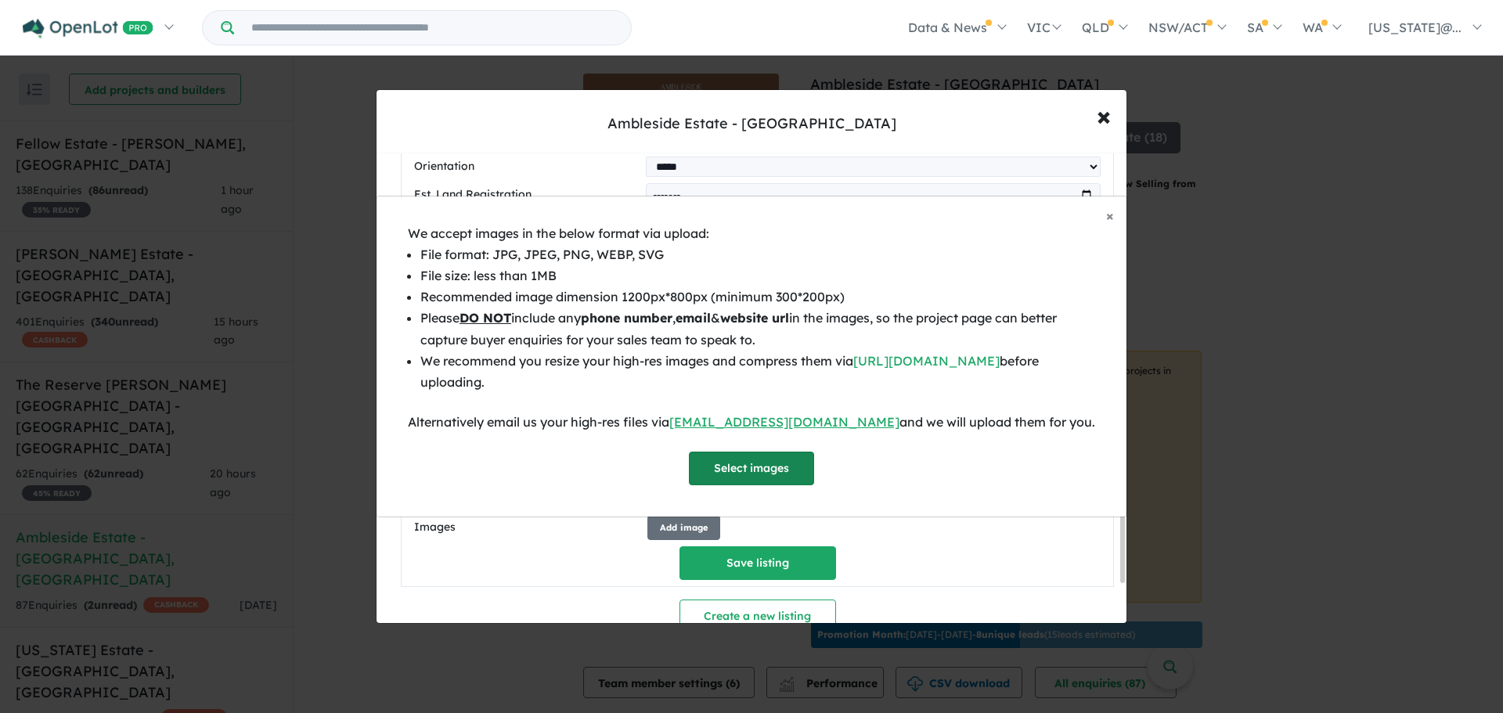 The height and width of the screenshot is (713, 1503). What do you see at coordinates (88, 28) in the screenshot?
I see `img: Openlot PRO Logo White` at bounding box center [88, 28].